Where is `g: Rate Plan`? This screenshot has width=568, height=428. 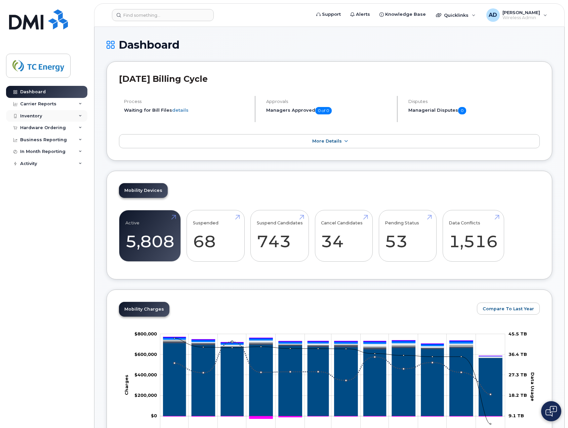
g: Rate Plan is located at coordinates (332, 380).